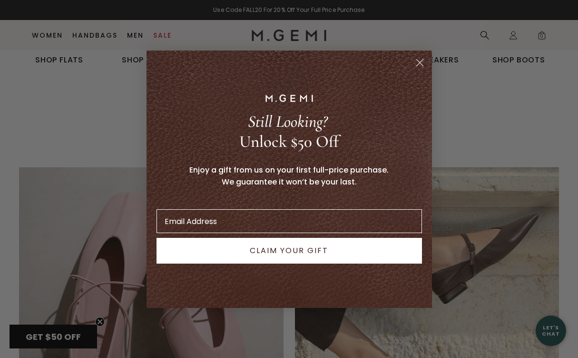 This screenshot has width=578, height=358. Describe the element at coordinates (288, 121) in the screenshot. I see `span: Still Looking?` at that location.